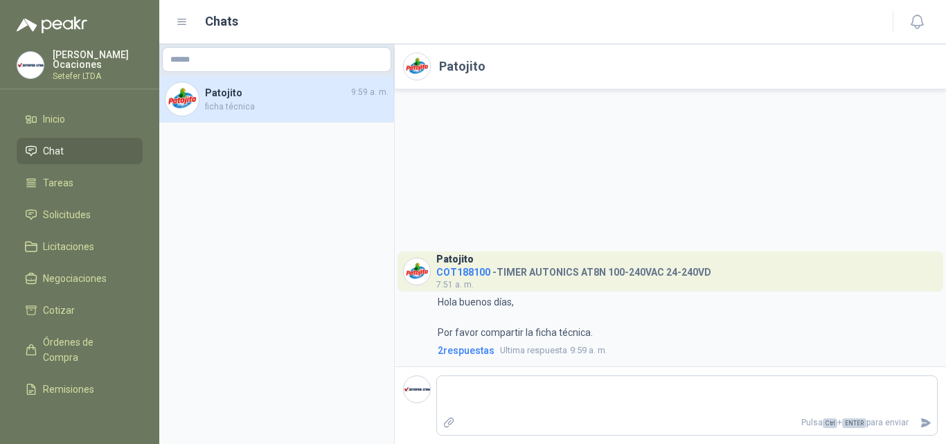 The width and height of the screenshot is (946, 444). Describe the element at coordinates (80, 183) in the screenshot. I see `a: Tareas` at that location.